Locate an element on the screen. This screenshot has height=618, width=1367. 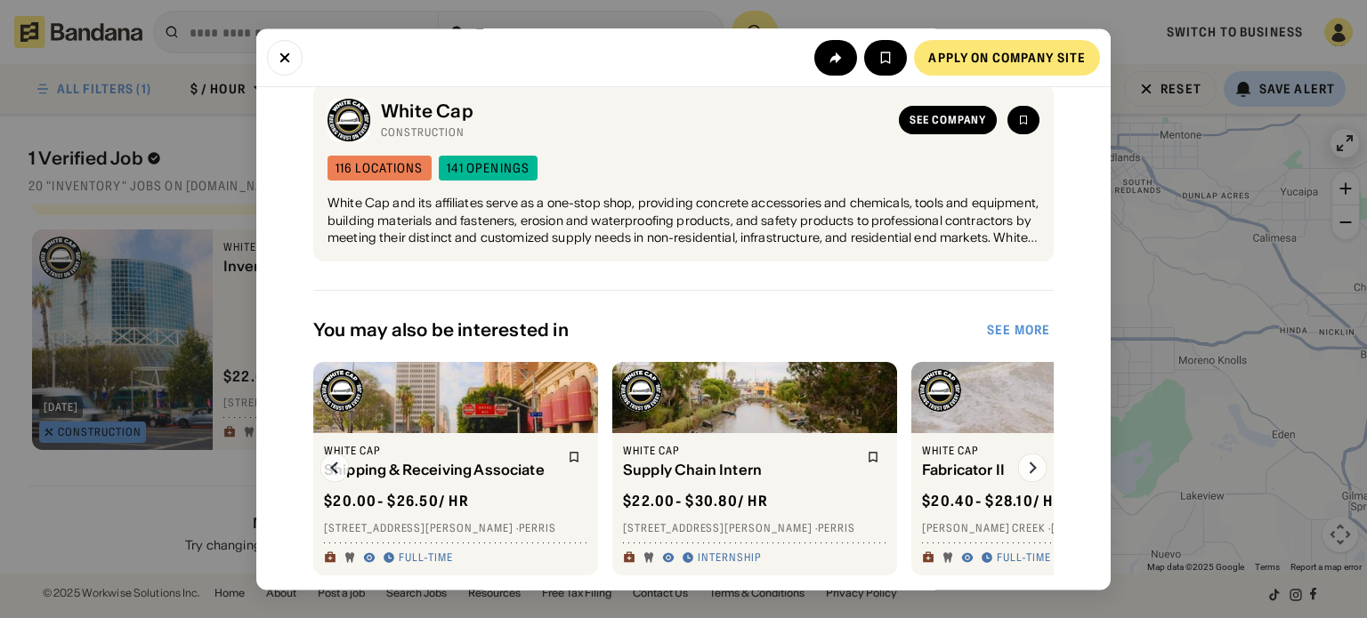
div: See more is located at coordinates (1018, 330).